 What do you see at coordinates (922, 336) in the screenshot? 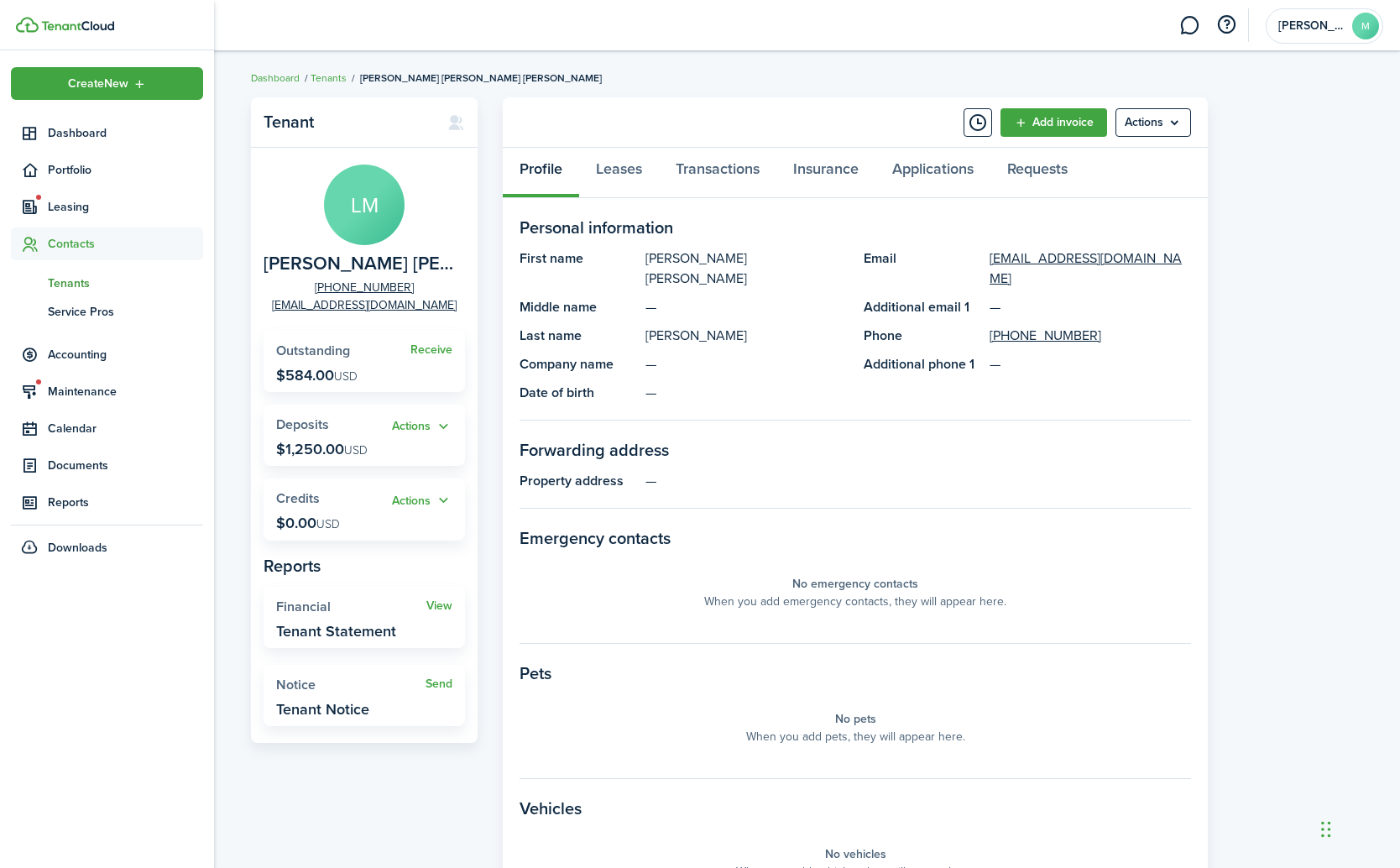
I see `panel-main-title: Phone` at bounding box center [922, 336].